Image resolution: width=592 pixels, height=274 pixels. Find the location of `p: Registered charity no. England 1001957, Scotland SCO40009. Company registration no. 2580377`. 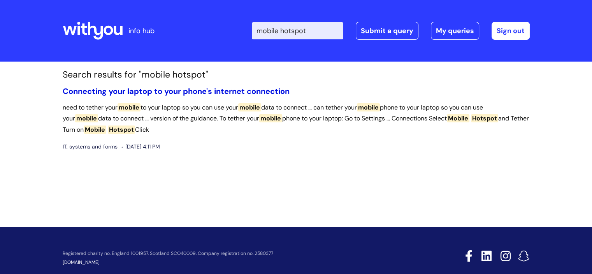

p: Registered charity no. England 1001957, Scotland SCO40009. Company registration no. 2580377 is located at coordinates (236, 253).